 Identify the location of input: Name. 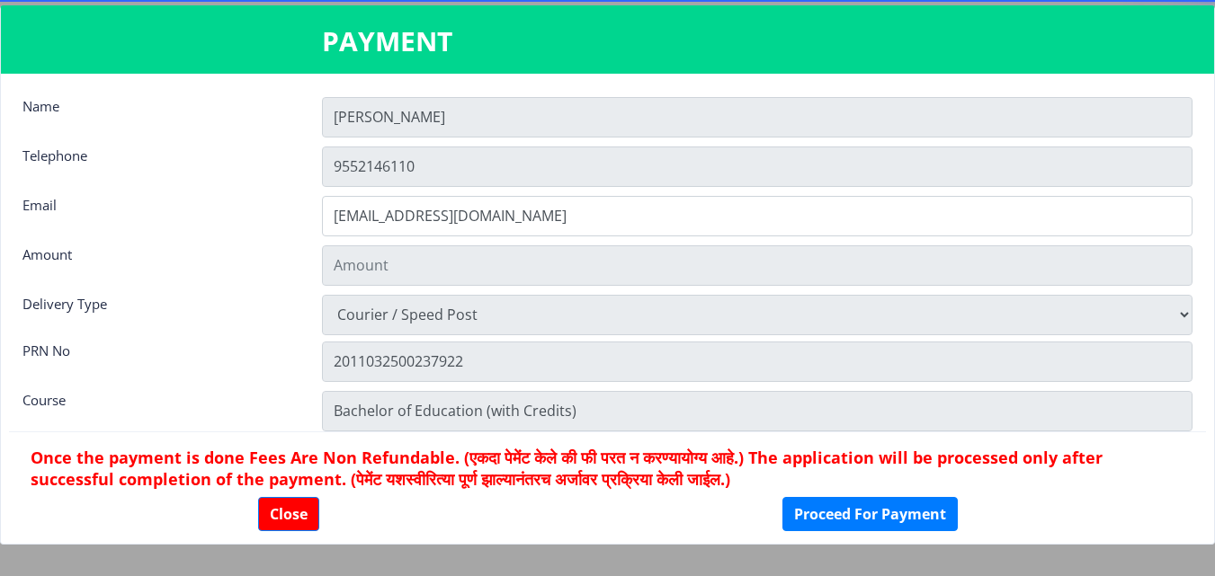
(757, 117).